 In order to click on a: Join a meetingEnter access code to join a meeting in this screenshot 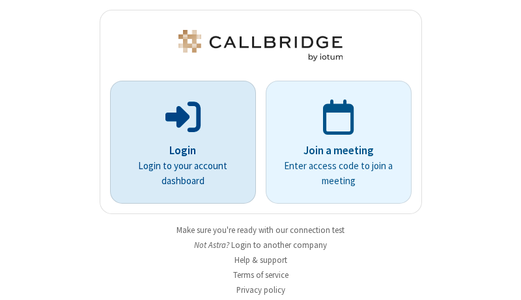, I will do `click(339, 142)`.